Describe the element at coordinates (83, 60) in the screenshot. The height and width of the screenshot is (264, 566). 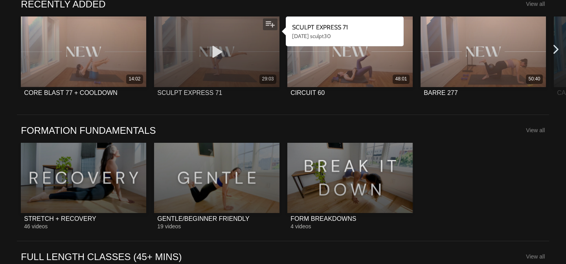
I see `a: CORE BLAST 77 + COOLDOWN14:02CORE BLAST 77 + COOLDOWN` at that location.